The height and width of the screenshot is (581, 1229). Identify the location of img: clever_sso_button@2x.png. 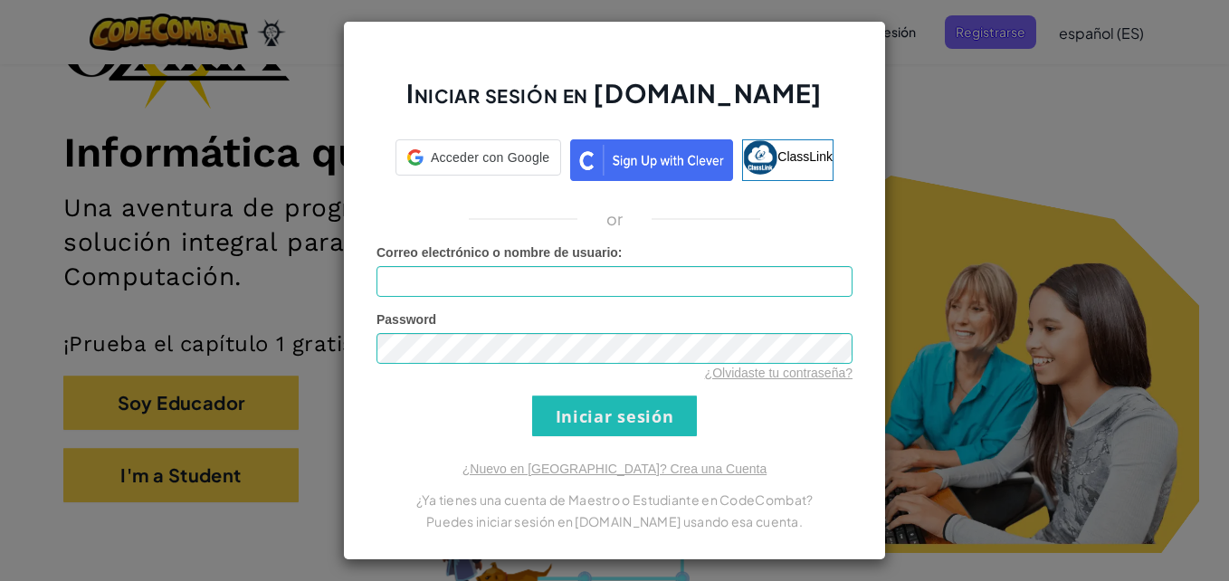
(652, 160).